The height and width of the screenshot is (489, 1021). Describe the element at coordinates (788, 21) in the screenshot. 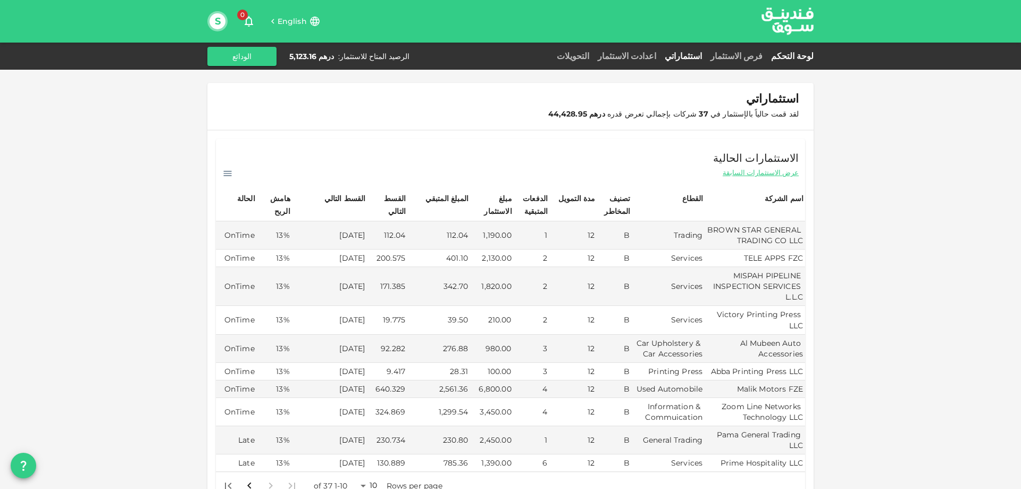

I see `img: logo` at that location.